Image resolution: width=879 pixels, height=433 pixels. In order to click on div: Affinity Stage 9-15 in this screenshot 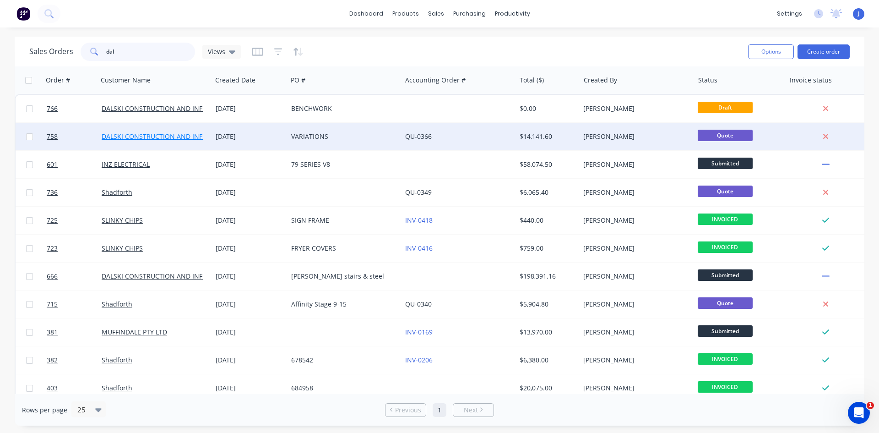, I will do `click(342, 304)`.